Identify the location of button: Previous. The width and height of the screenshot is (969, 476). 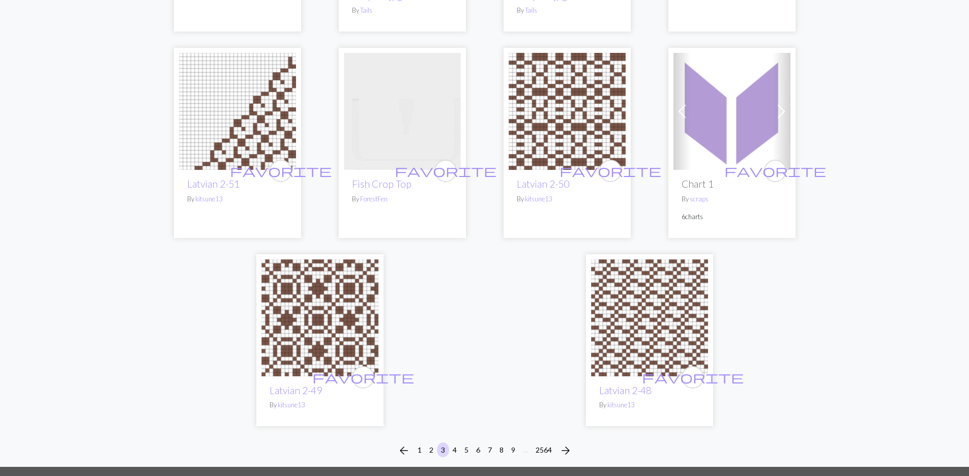
(404, 451).